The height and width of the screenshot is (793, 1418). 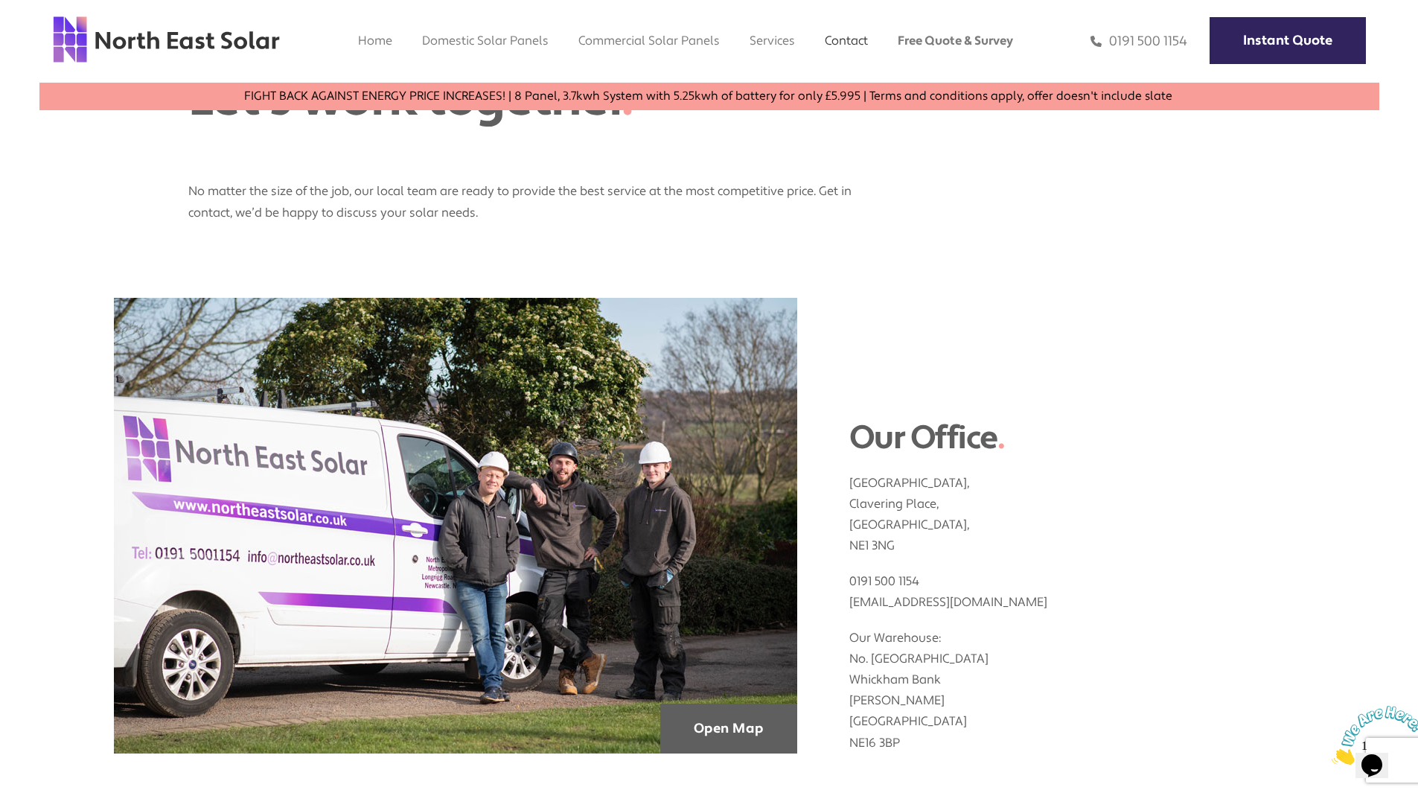 I want to click on a: Commercial Solar Panels, so click(x=649, y=40).